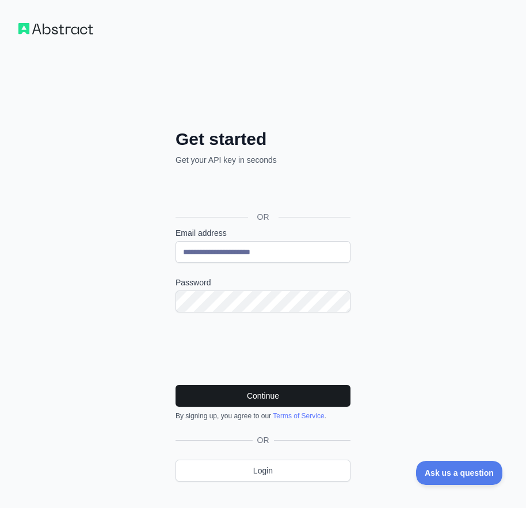 Image resolution: width=526 pixels, height=508 pixels. What do you see at coordinates (298, 416) in the screenshot?
I see `a: Terms of Service` at bounding box center [298, 416].